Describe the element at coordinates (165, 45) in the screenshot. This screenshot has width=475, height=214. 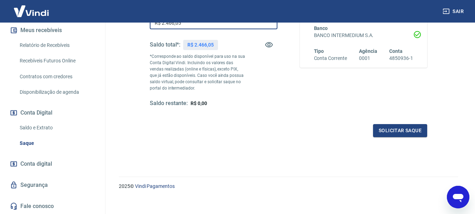
I see `h5: Saldo total*:` at that location.